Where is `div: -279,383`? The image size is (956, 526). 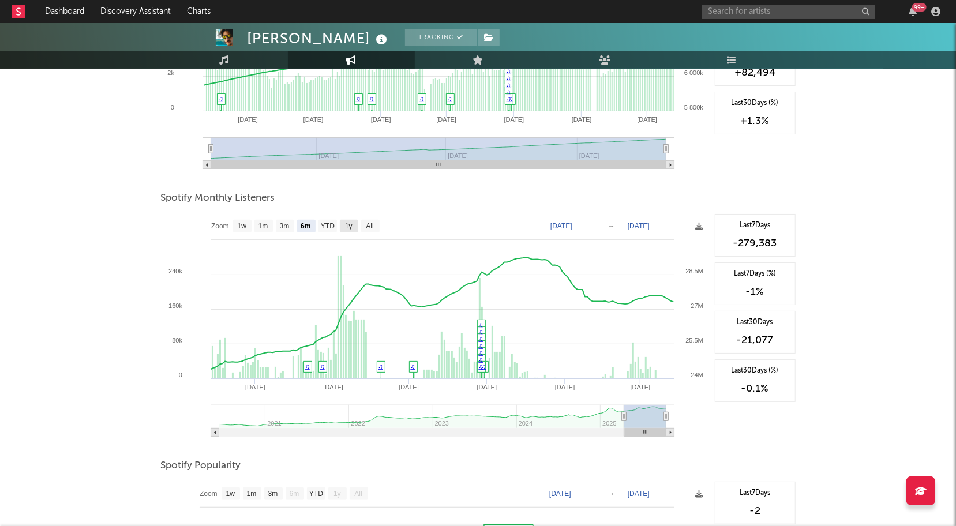
div: -279,383 is located at coordinates (756, 244).